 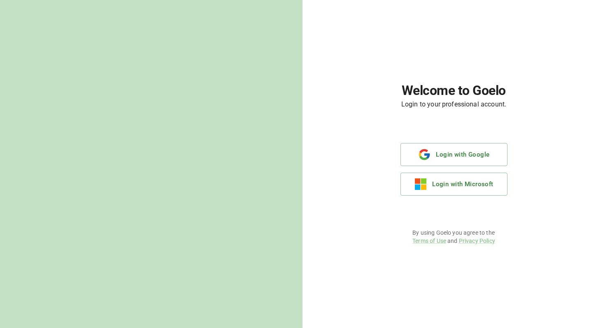 What do you see at coordinates (477, 241) in the screenshot?
I see `a: Privacy Policy` at bounding box center [477, 241].